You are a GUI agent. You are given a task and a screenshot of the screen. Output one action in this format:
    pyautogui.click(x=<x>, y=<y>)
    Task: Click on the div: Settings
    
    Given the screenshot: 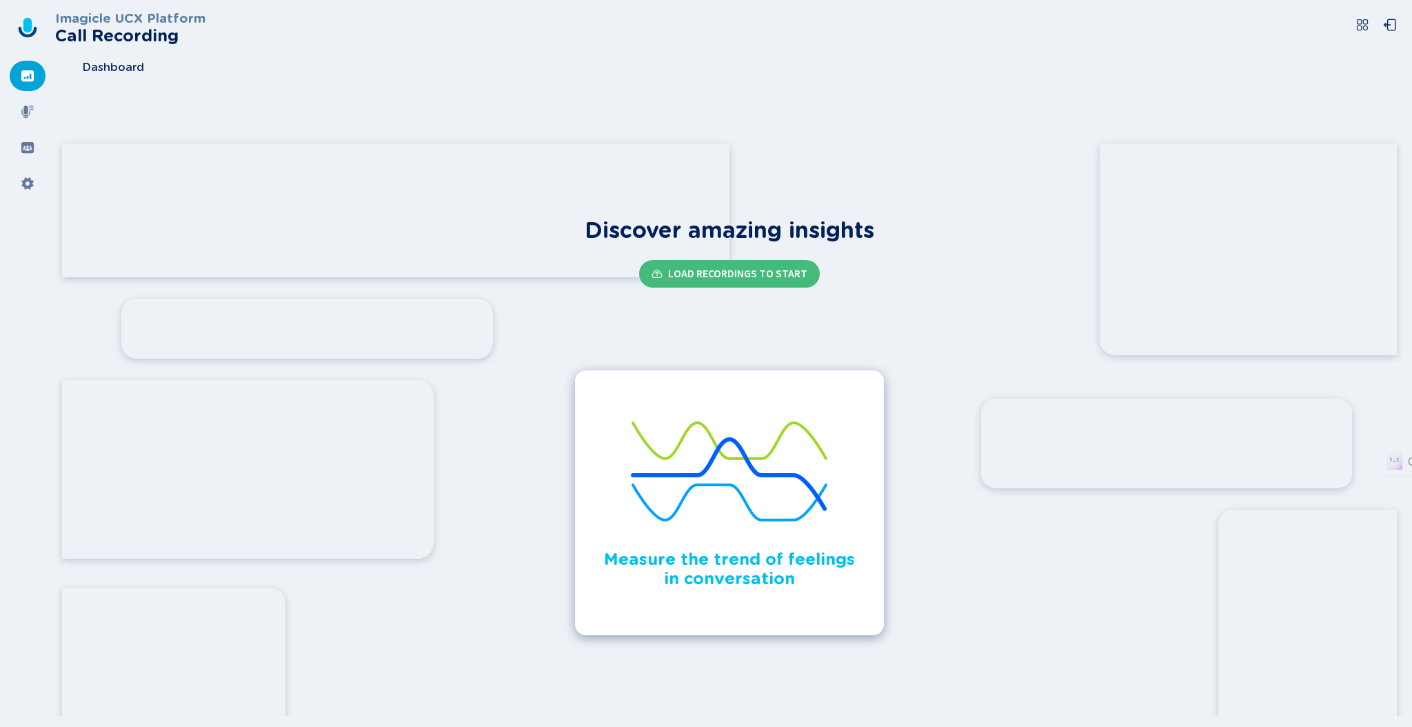 What is the action you would take?
    pyautogui.click(x=28, y=183)
    